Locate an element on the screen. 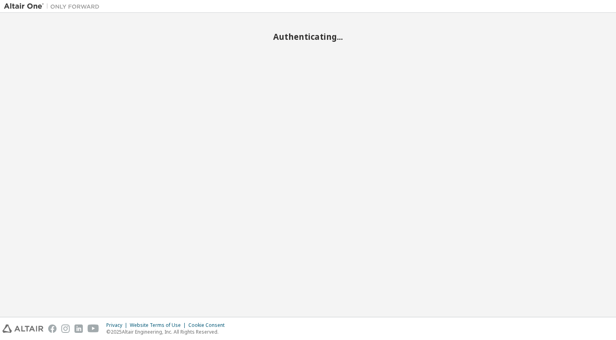 The width and height of the screenshot is (616, 340). img: youtube.svg is located at coordinates (93, 329).